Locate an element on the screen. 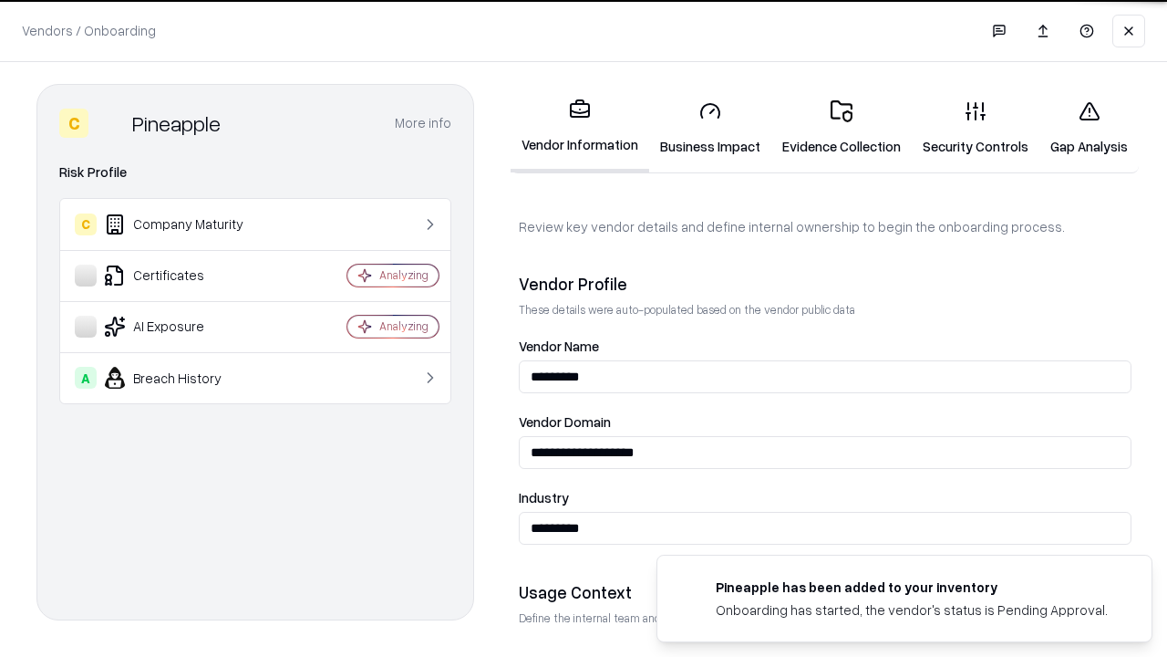  a: Security Controls is located at coordinates (976, 128).